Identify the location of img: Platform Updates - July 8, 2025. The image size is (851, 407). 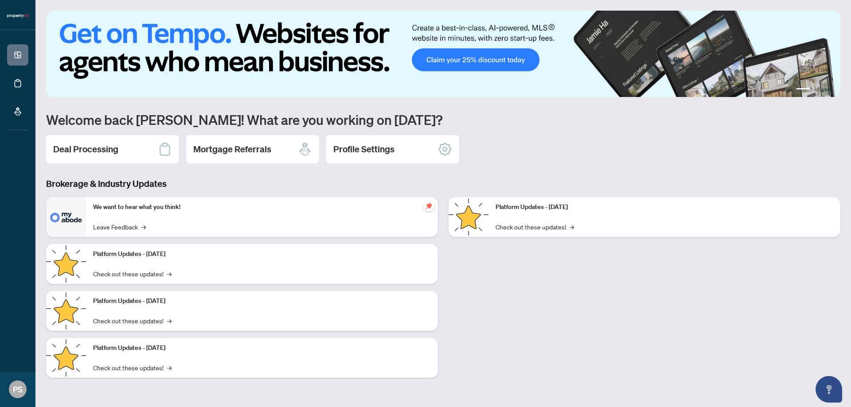
(66, 358).